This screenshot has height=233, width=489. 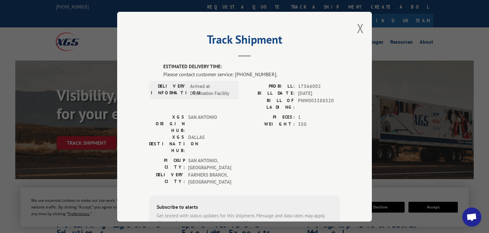 What do you see at coordinates (167, 143) in the screenshot?
I see `label: XGS DESTINATION HUB:` at bounding box center [167, 143].